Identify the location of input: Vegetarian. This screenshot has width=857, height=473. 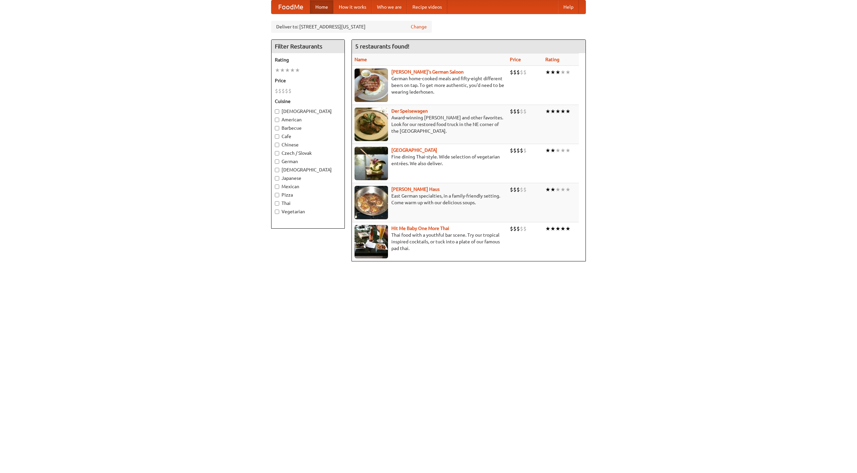
(277, 212).